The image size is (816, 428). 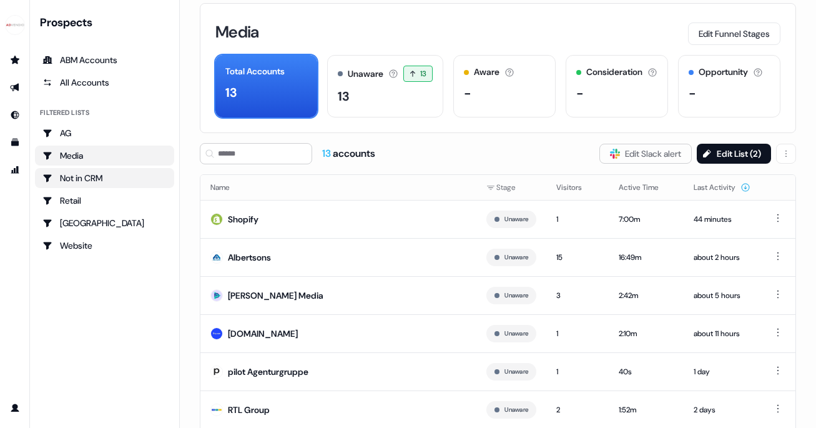 I want to click on div: about 11 hours, so click(x=722, y=333).